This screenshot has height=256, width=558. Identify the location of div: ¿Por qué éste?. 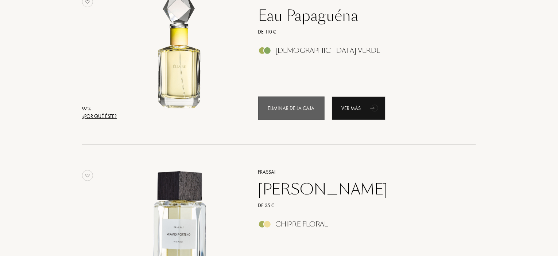
(99, 116).